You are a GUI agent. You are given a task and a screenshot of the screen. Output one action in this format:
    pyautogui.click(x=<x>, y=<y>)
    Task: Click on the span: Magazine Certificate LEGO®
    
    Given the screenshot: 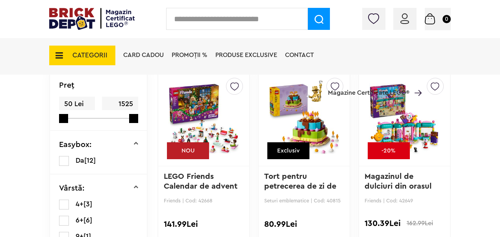 What is the action you would take?
    pyautogui.click(x=369, y=88)
    